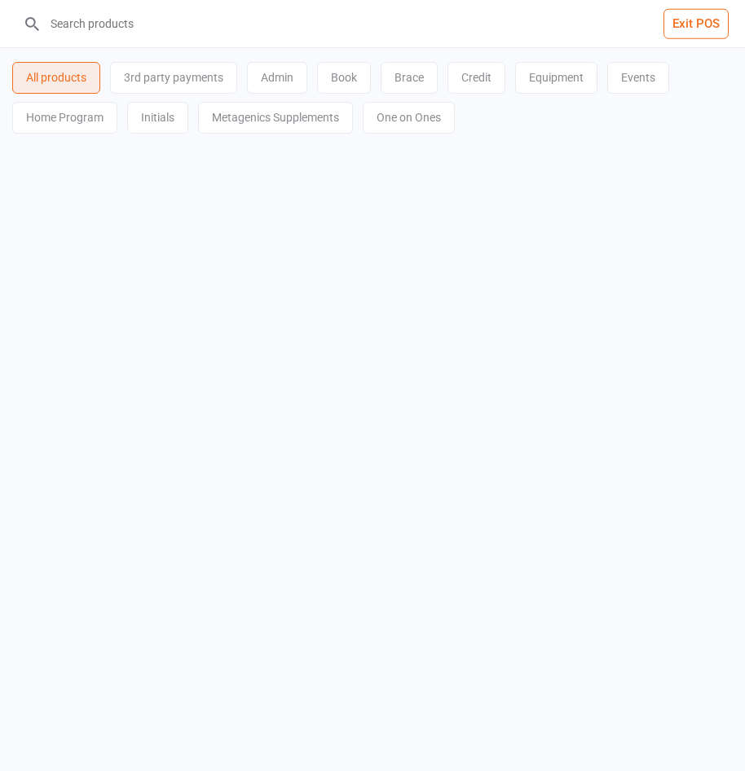  I want to click on div: Admin, so click(277, 77).